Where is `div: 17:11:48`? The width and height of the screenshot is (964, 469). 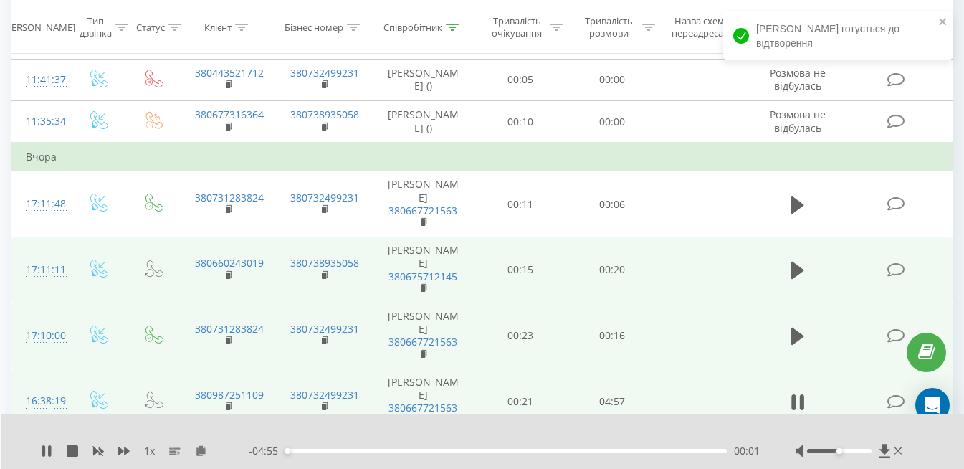
div: 17:11:48 is located at coordinates (41, 203).